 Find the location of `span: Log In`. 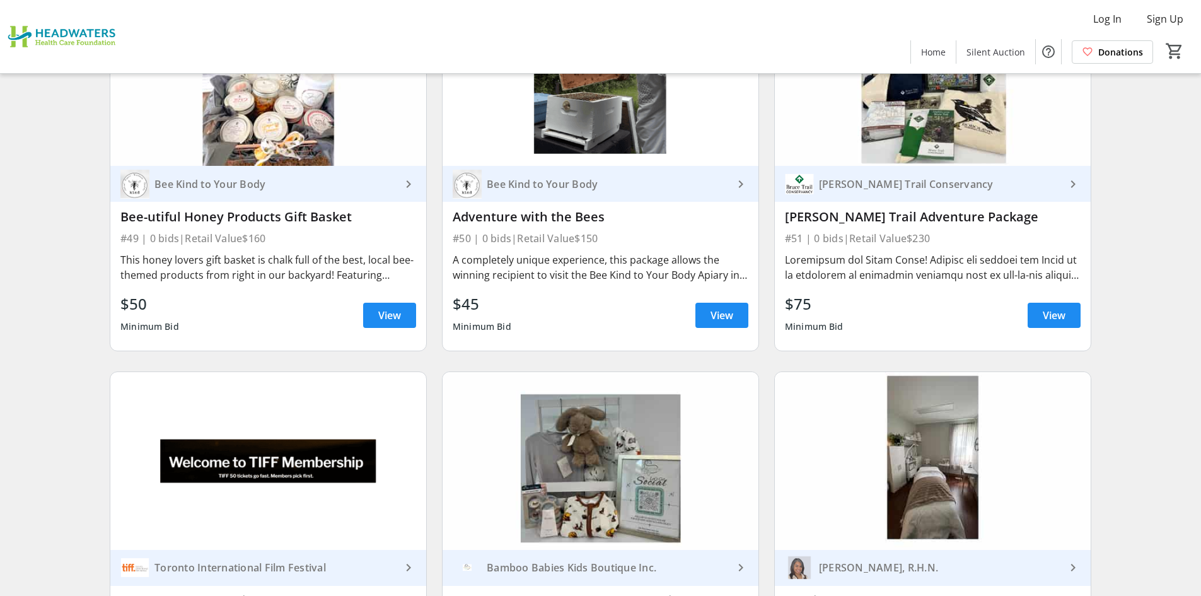

span: Log In is located at coordinates (1107, 19).